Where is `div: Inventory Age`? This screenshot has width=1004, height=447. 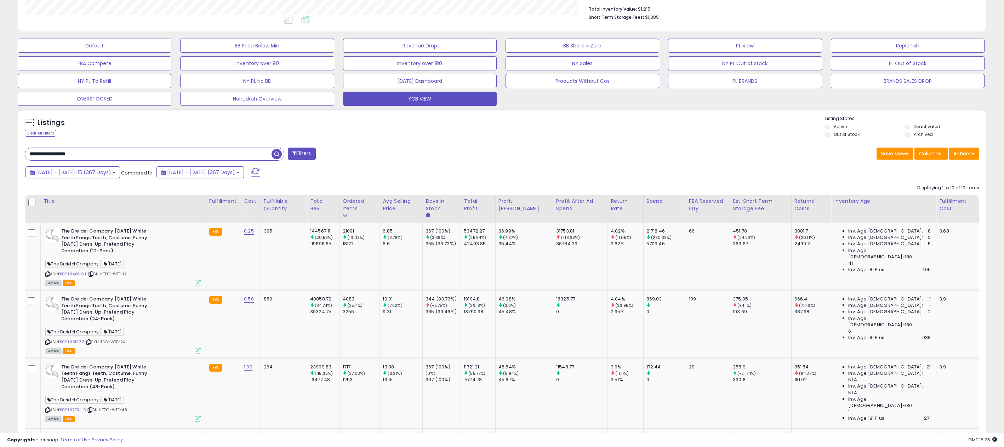
div: Inventory Age is located at coordinates (884, 201).